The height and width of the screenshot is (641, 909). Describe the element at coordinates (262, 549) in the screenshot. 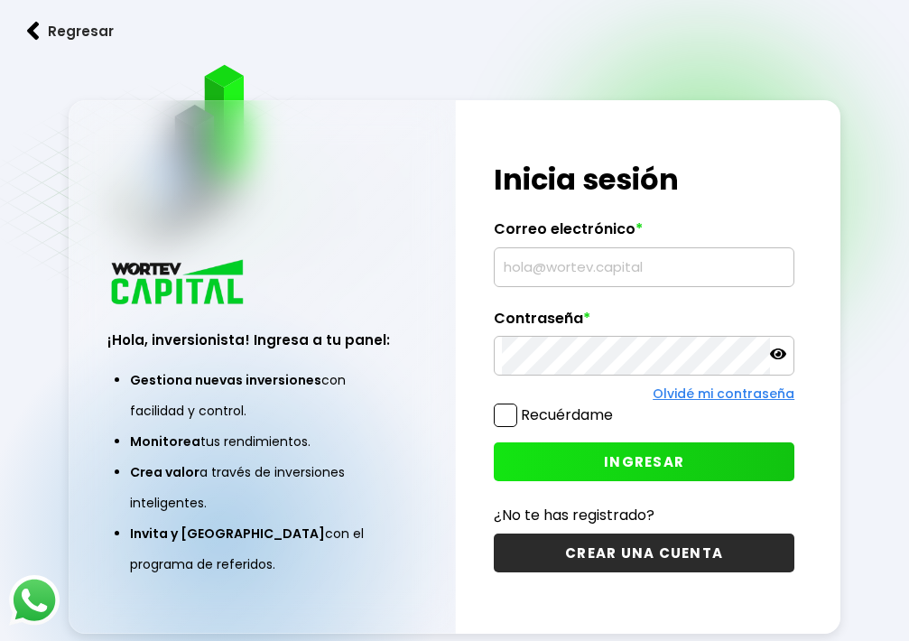

I see `li: con el programa de referidos.` at that location.